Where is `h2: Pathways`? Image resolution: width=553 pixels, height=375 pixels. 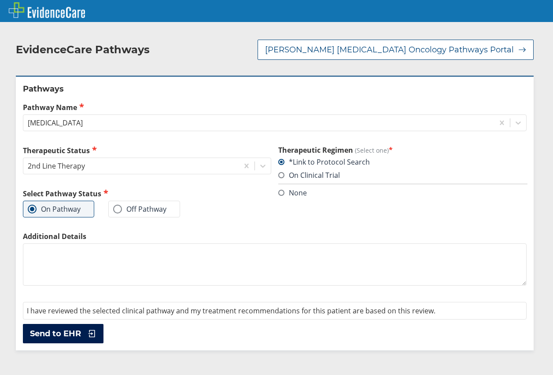
h2: Pathways is located at coordinates (275, 89).